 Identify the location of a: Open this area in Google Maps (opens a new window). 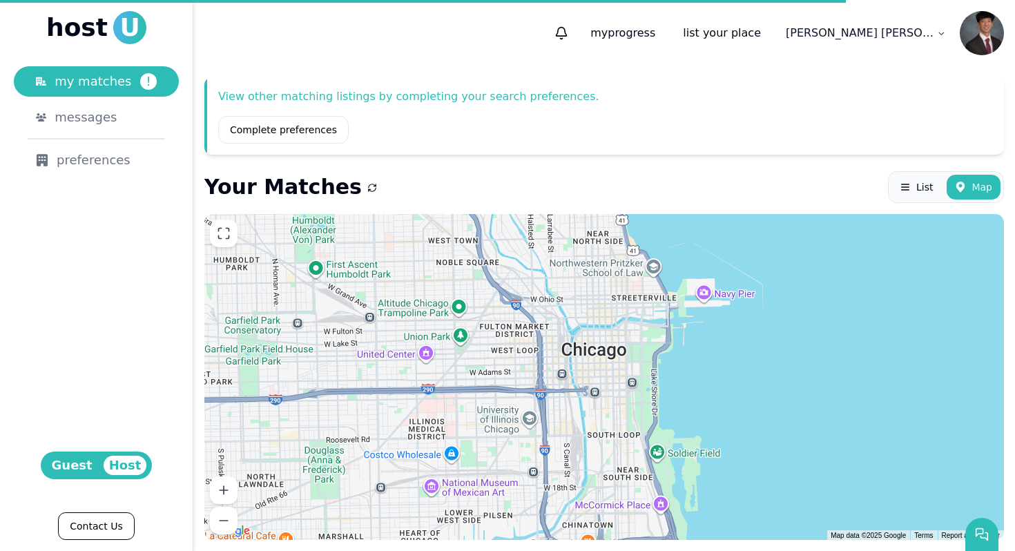
(231, 531).